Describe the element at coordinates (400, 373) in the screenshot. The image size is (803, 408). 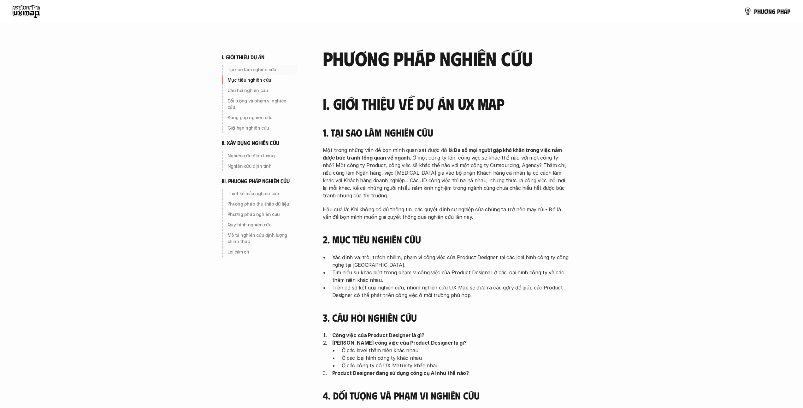
I see `strong: Product Designer đang sử dụng công cụ AI như thế nào?` at that location.